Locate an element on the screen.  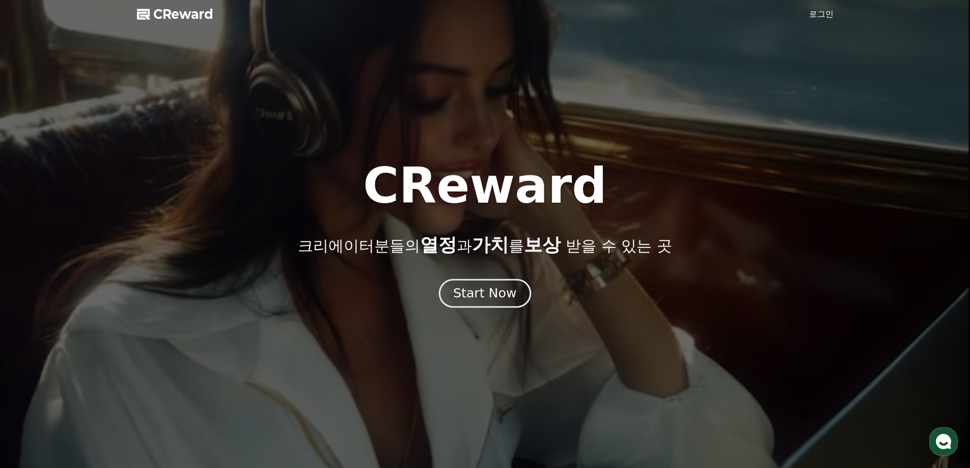
a: CReward is located at coordinates (175, 14).